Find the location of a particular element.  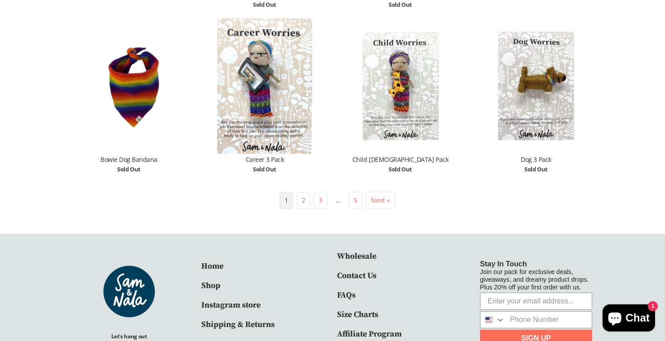

button: Search Countries is located at coordinates (493, 320).